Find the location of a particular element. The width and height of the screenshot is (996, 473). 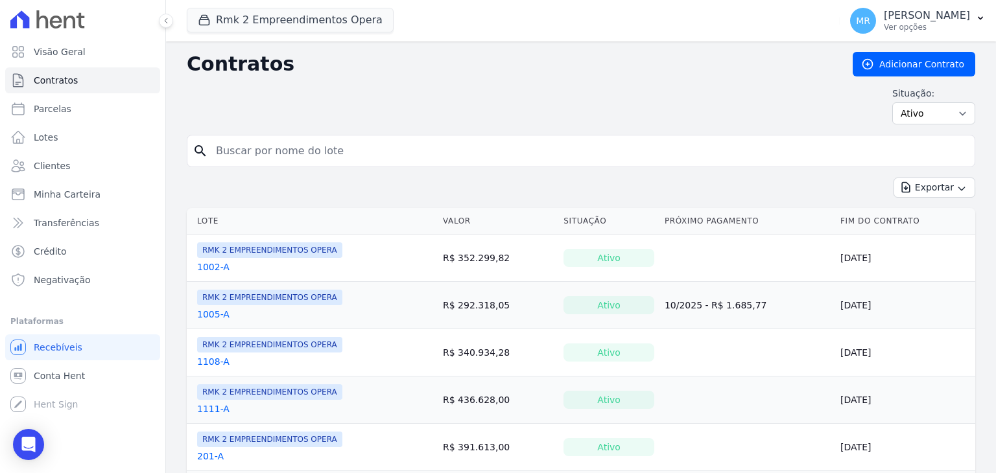

button: Exportar is located at coordinates (934, 187).